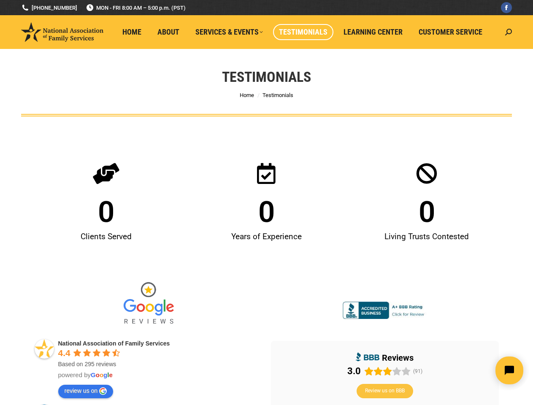  What do you see at coordinates (450, 32) in the screenshot?
I see `span: Customer Service` at bounding box center [450, 32].